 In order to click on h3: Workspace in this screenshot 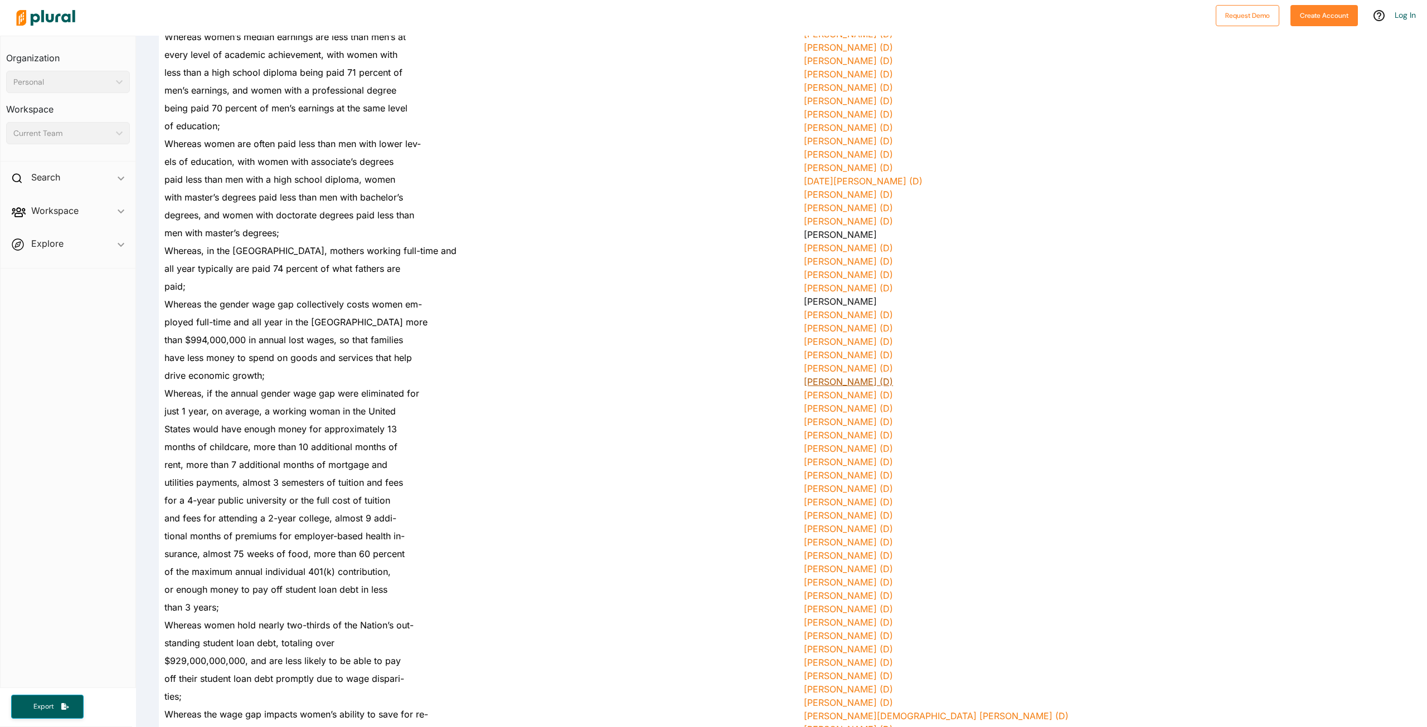, I will do `click(68, 105)`.